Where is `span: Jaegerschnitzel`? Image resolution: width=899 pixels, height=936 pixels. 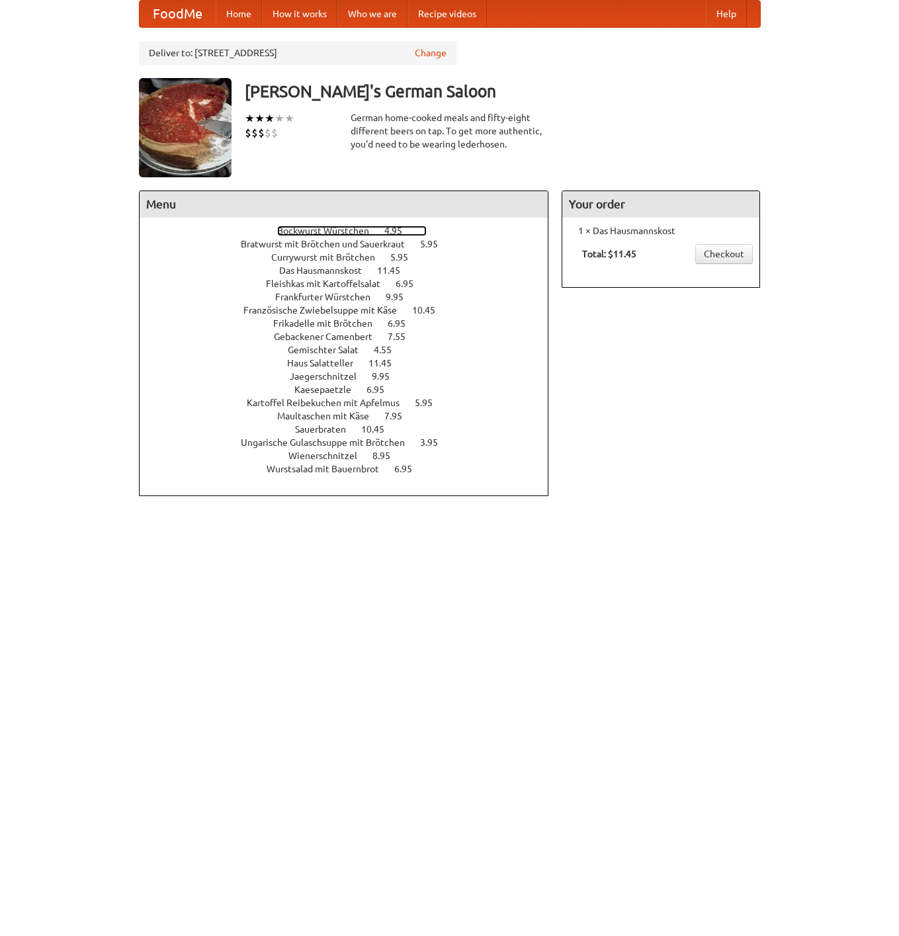
span: Jaegerschnitzel is located at coordinates (329, 376).